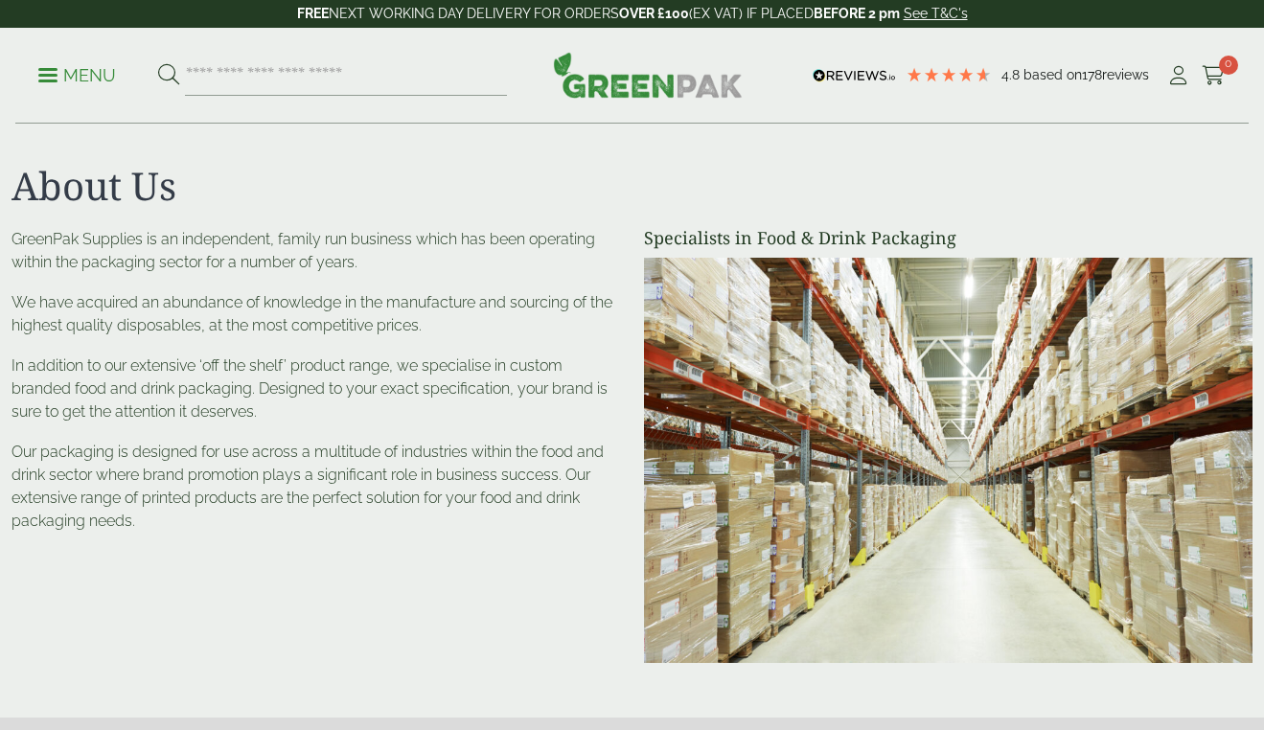 This screenshot has width=1264, height=730. Describe the element at coordinates (316, 389) in the screenshot. I see `p: In addition to our extensive ‘off the shelf’ product range, we specialise in custom branded food ...` at that location.